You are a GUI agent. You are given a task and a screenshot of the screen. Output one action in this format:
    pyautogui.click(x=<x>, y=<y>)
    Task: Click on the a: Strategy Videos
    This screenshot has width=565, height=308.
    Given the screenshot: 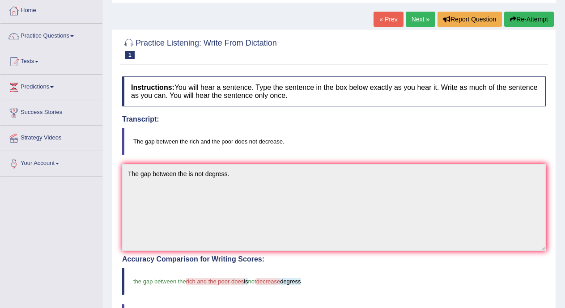 What is the action you would take?
    pyautogui.click(x=51, y=137)
    